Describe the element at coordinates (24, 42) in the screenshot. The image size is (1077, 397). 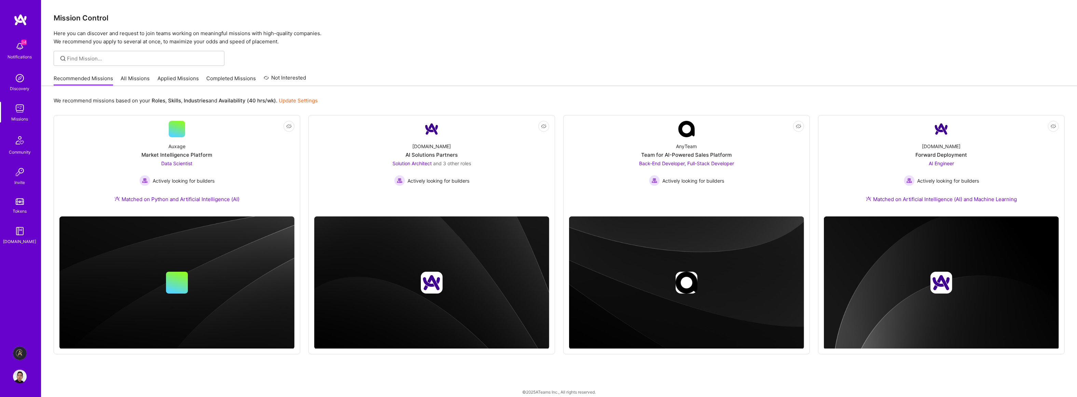
I see `span: 34` at that location.